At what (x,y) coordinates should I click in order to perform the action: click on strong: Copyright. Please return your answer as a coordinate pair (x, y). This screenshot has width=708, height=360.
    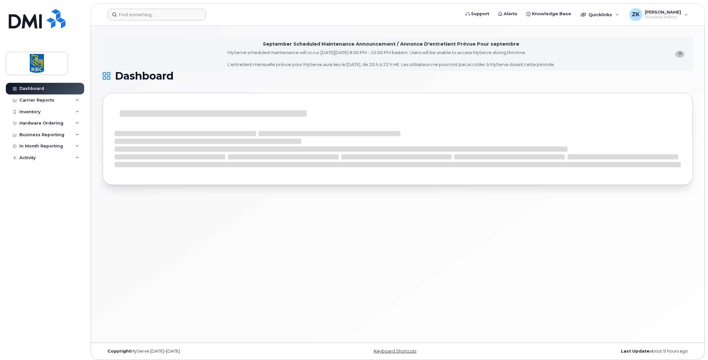
    Looking at the image, I should click on (119, 351).